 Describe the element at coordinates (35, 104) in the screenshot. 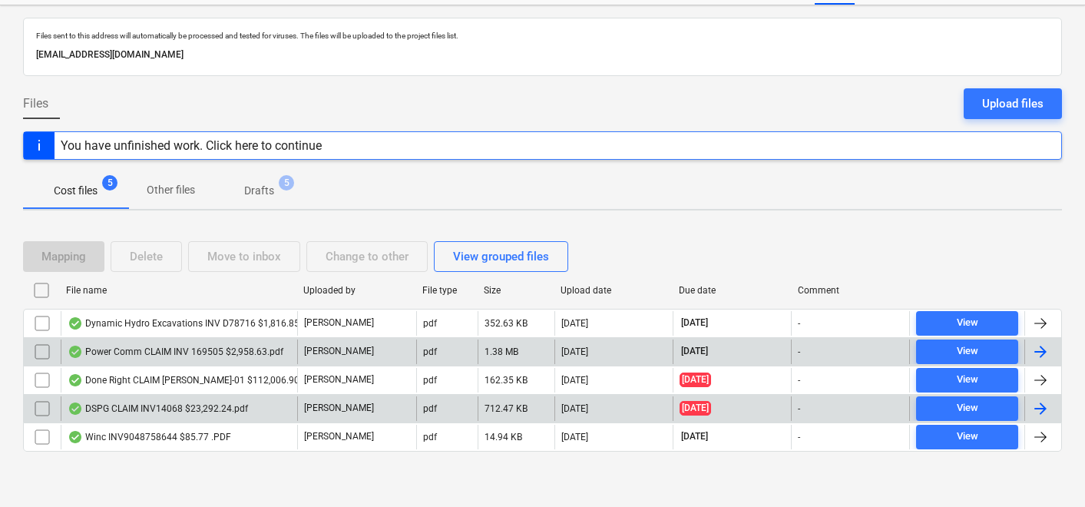

I see `span: Files` at that location.